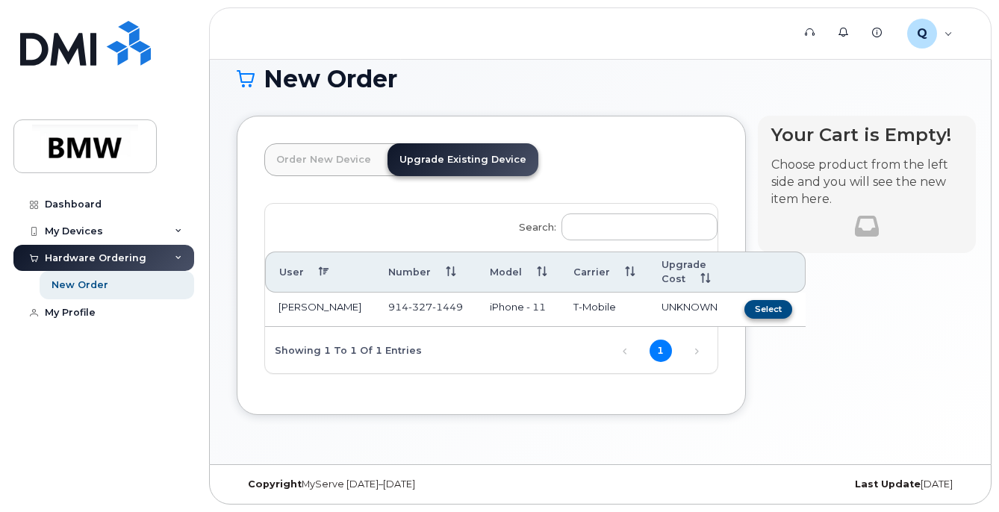 The height and width of the screenshot is (512, 999). What do you see at coordinates (275, 484) in the screenshot?
I see `strong: Copyright` at bounding box center [275, 484].